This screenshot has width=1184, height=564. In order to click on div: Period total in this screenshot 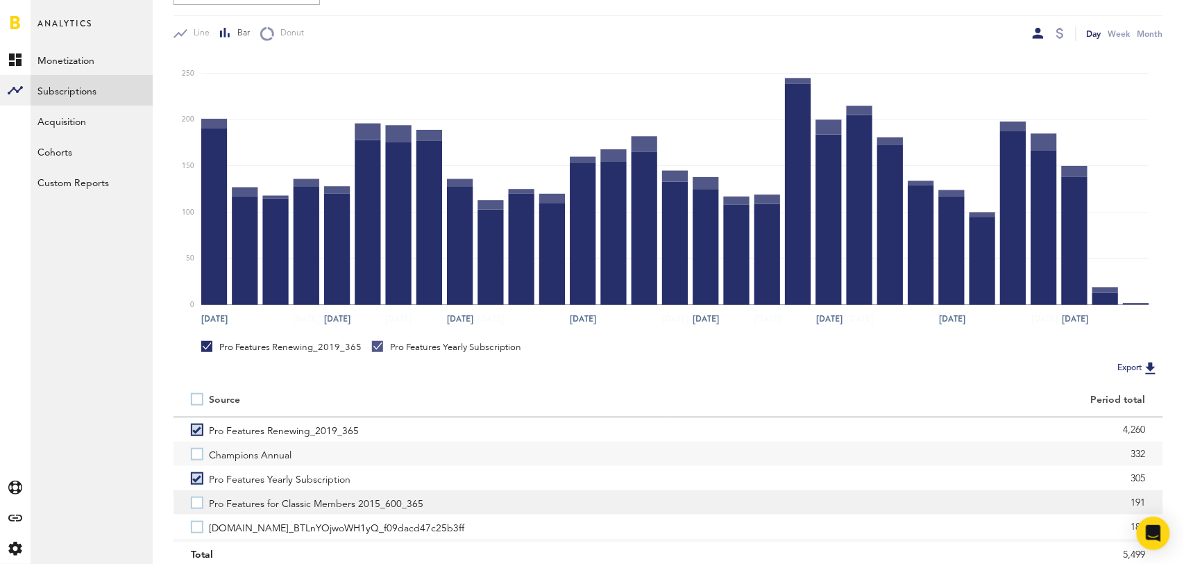, I will do `click(915, 400)`.